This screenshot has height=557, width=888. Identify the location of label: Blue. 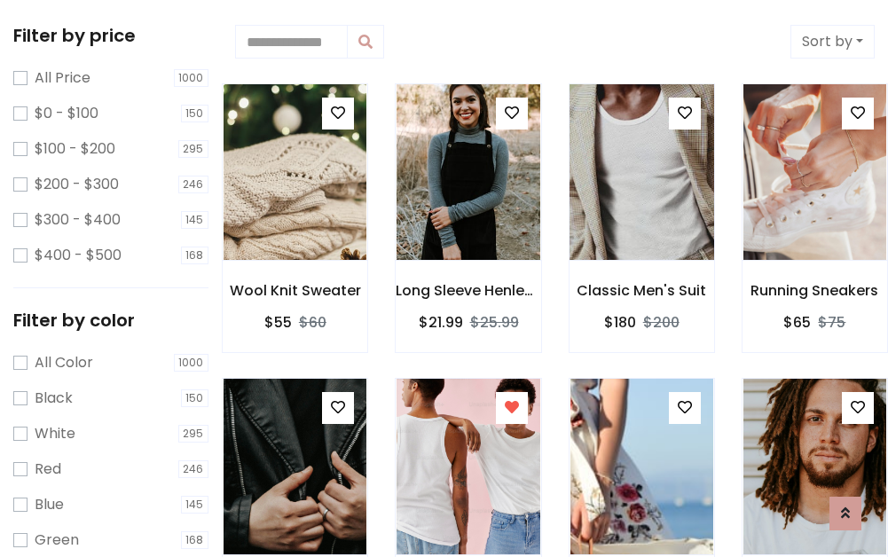
(49, 505).